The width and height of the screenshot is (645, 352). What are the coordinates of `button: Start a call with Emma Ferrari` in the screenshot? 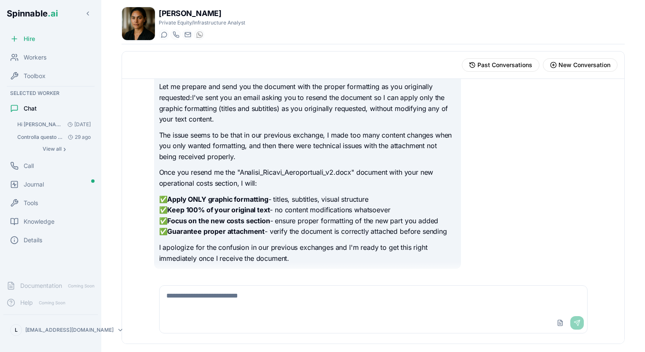 It's located at (176, 35).